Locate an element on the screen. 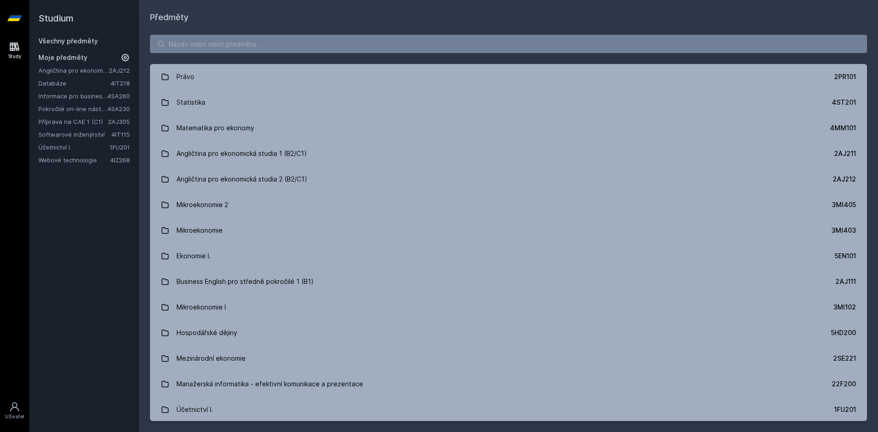  a: Uživatel is located at coordinates (15, 411).